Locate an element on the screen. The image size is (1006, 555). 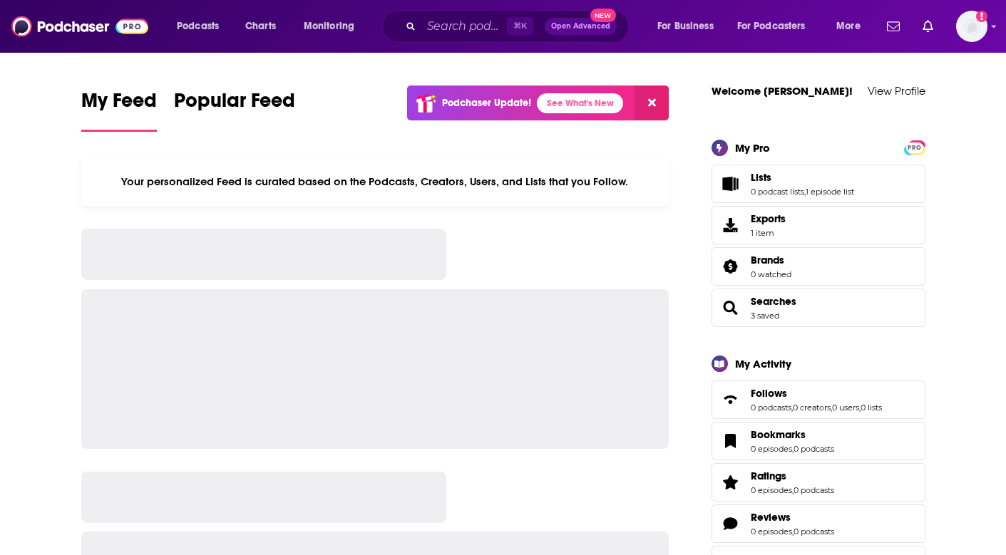
span: Charts is located at coordinates (260, 26).